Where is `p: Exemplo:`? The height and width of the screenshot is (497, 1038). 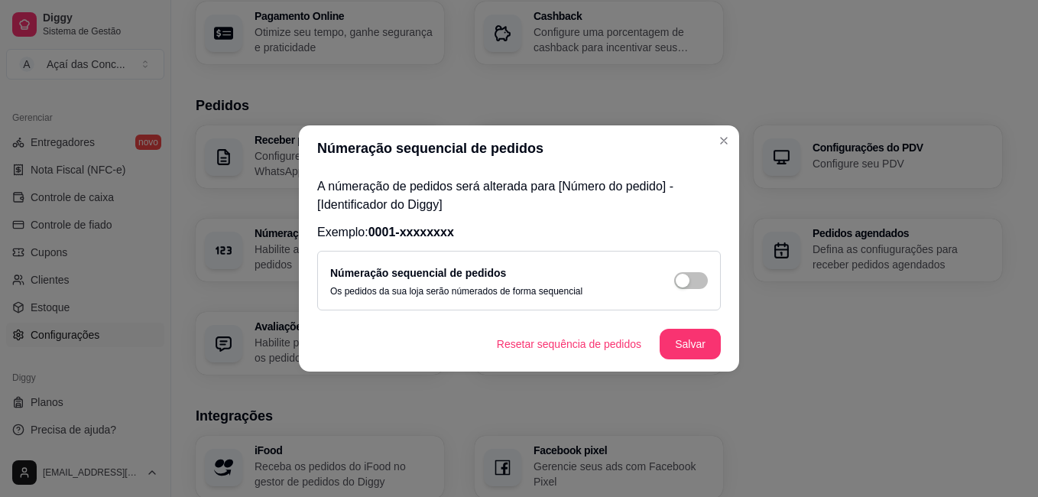 p: Exemplo: is located at coordinates (519, 232).